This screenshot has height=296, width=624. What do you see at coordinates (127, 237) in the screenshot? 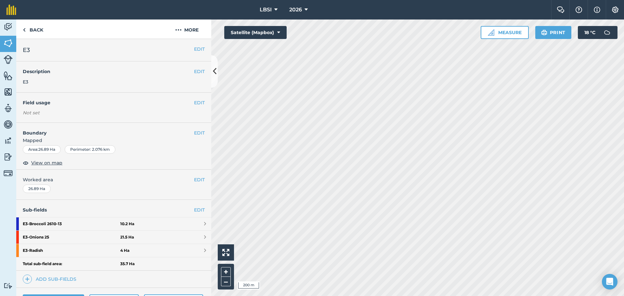
I see `strong: 21.5 Ha` at bounding box center [127, 237].